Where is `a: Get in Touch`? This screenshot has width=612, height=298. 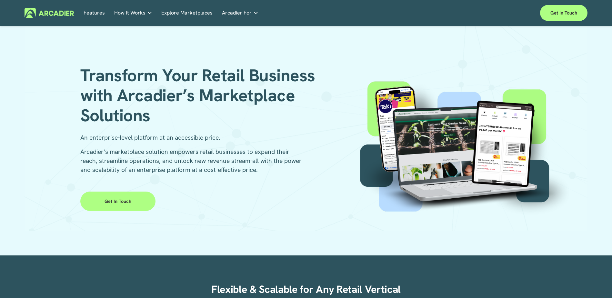 a: Get in Touch is located at coordinates (118, 201).